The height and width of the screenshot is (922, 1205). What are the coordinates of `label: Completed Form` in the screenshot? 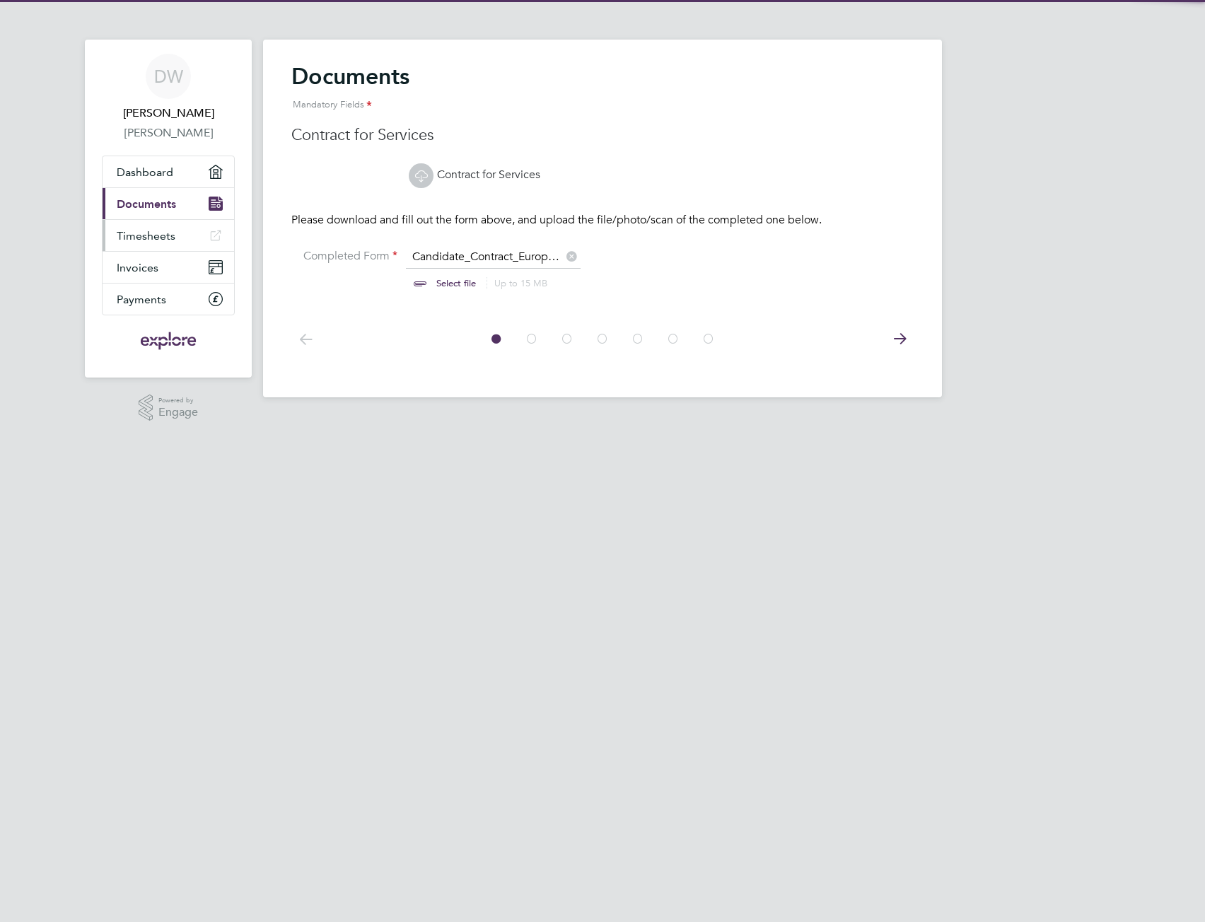 It's located at (344, 256).